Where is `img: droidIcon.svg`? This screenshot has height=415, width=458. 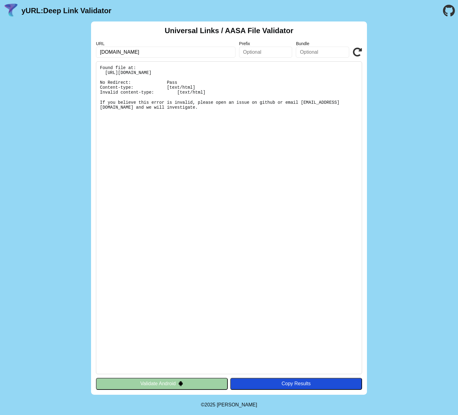 img: droidIcon.svg is located at coordinates (181, 383).